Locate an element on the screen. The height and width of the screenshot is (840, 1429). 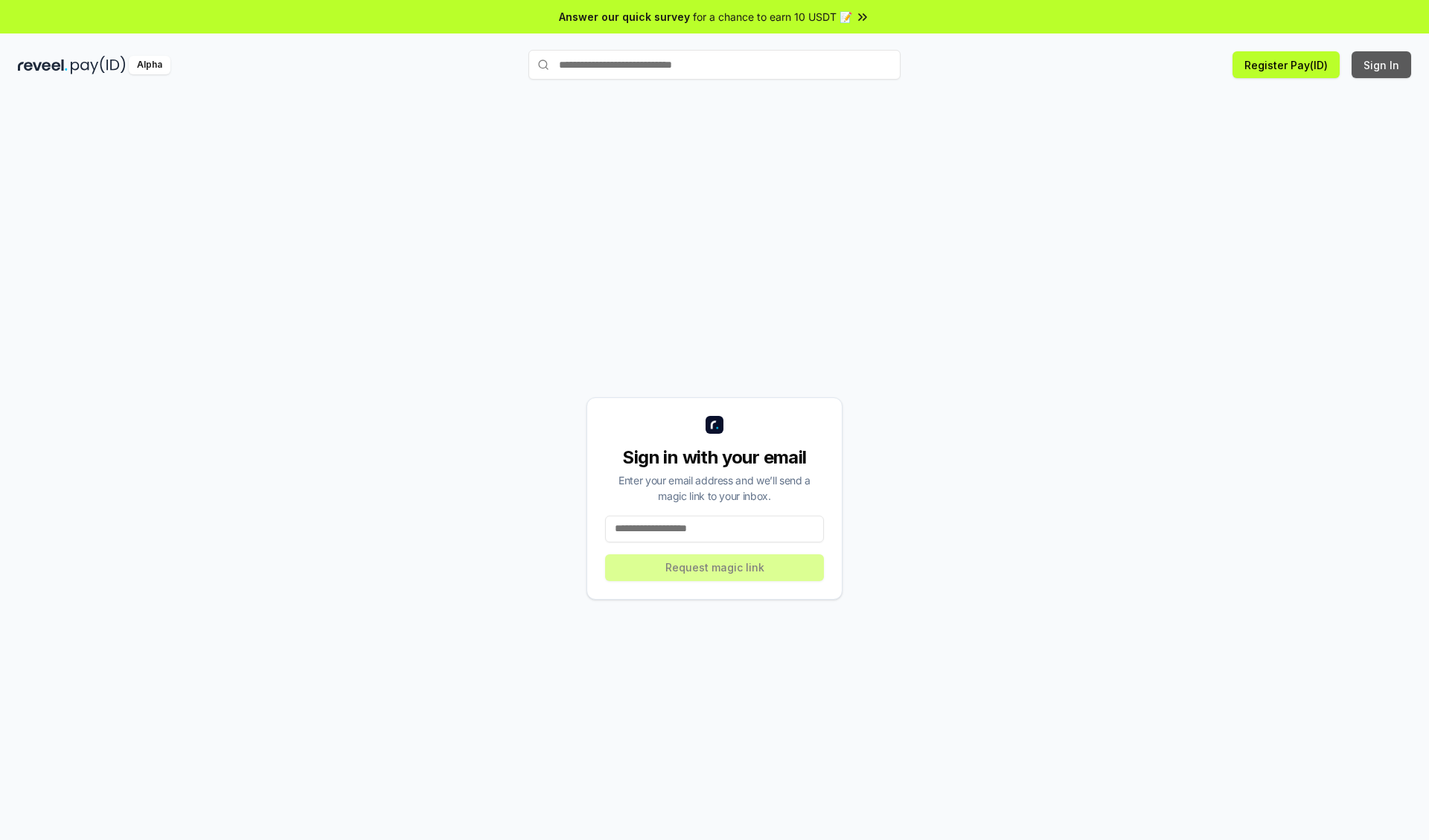
div: Sign in with your email is located at coordinates (715, 458).